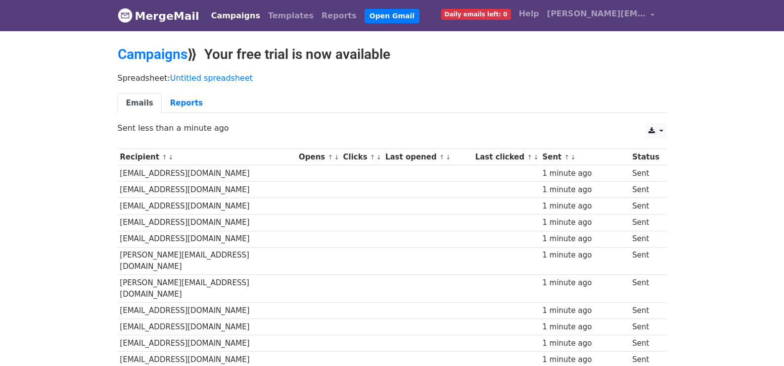 This screenshot has height=366, width=784. I want to click on a: Open Gmail, so click(392, 16).